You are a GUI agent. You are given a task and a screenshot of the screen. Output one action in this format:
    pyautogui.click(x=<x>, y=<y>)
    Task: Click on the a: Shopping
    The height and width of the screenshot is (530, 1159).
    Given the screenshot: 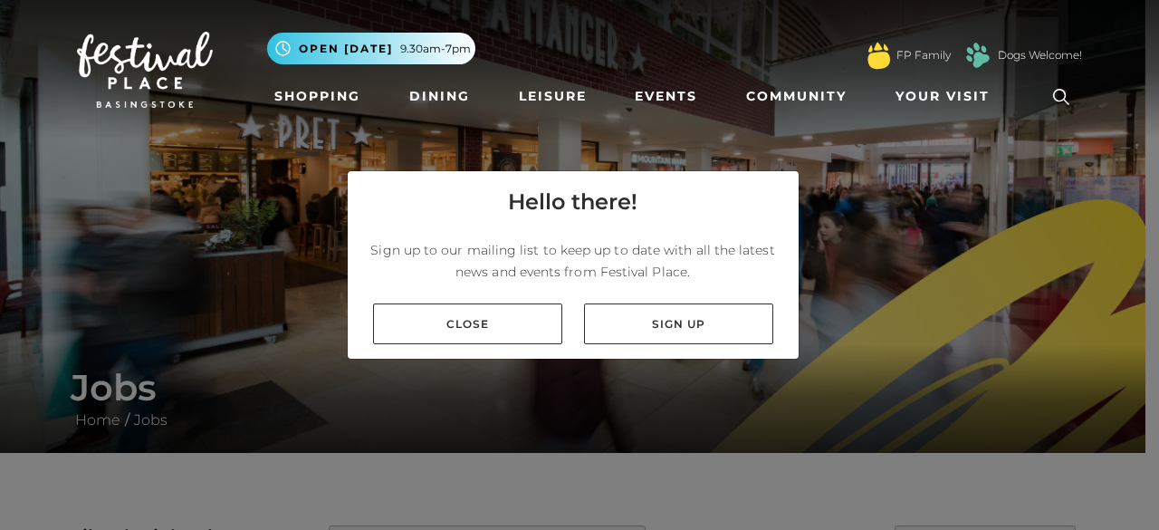 What is the action you would take?
    pyautogui.click(x=317, y=96)
    